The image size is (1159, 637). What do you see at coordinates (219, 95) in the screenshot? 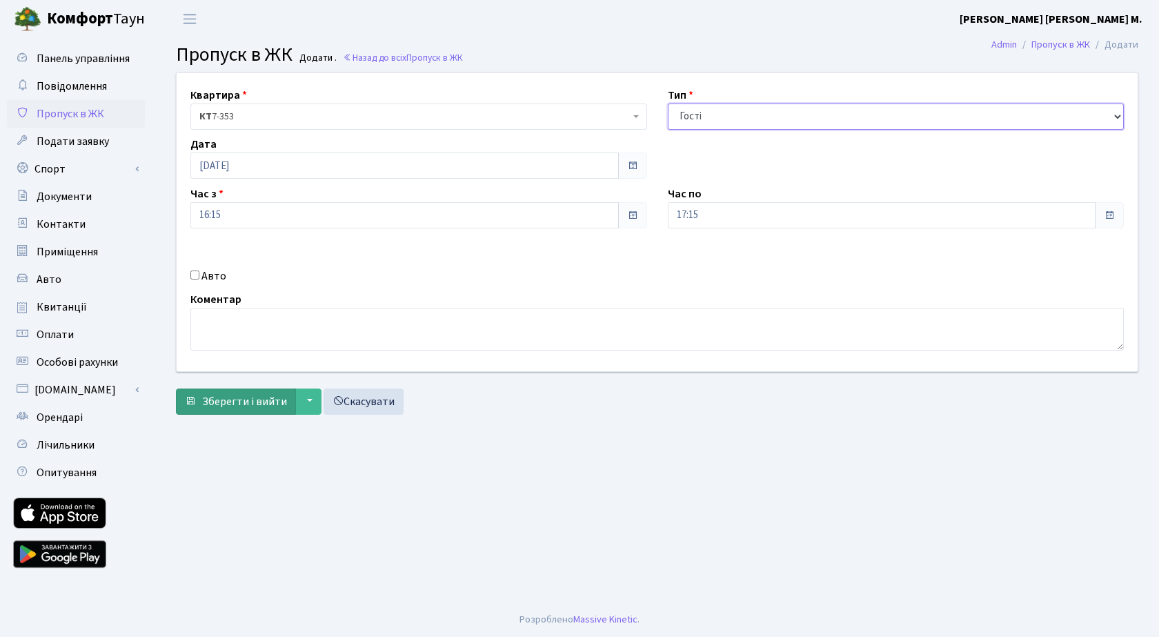
I see `label: Квартира` at bounding box center [219, 95].